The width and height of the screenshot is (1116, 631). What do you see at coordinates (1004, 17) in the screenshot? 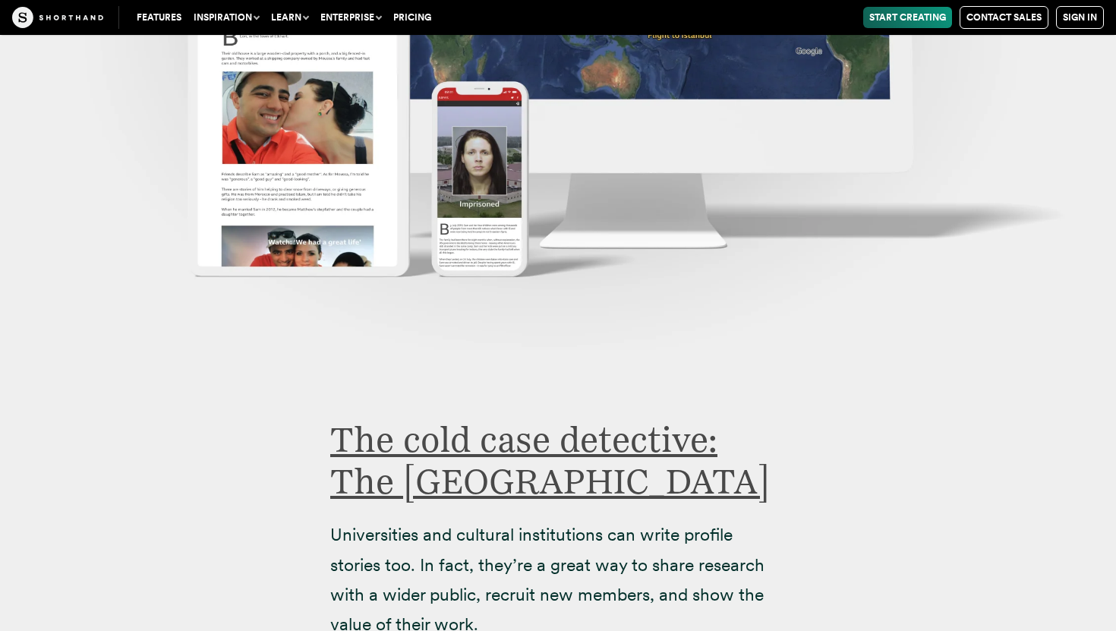
I see `a: Contact Sales` at bounding box center [1004, 17].